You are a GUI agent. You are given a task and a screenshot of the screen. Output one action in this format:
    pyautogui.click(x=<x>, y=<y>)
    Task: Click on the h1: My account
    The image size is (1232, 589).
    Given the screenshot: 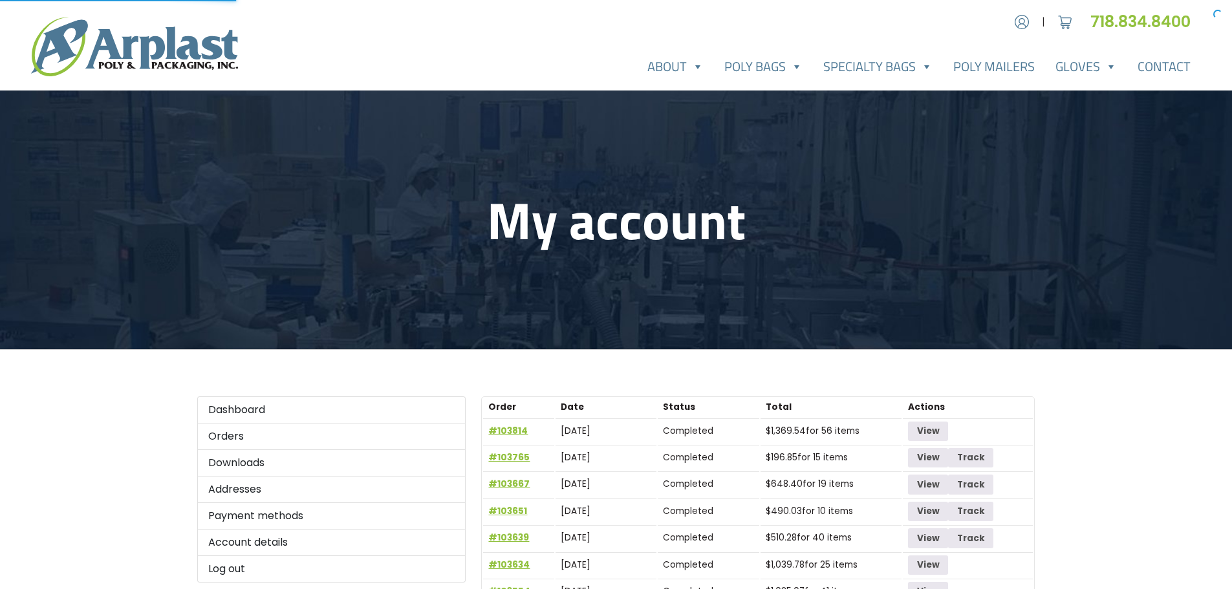 What is the action you would take?
    pyautogui.click(x=616, y=220)
    